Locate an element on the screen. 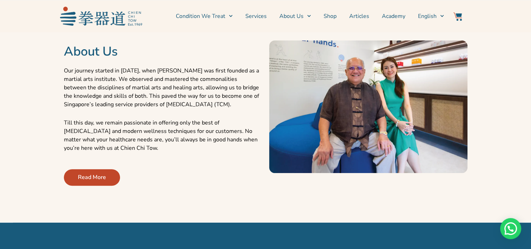 This screenshot has width=531, height=249. a: English is located at coordinates (431, 16).